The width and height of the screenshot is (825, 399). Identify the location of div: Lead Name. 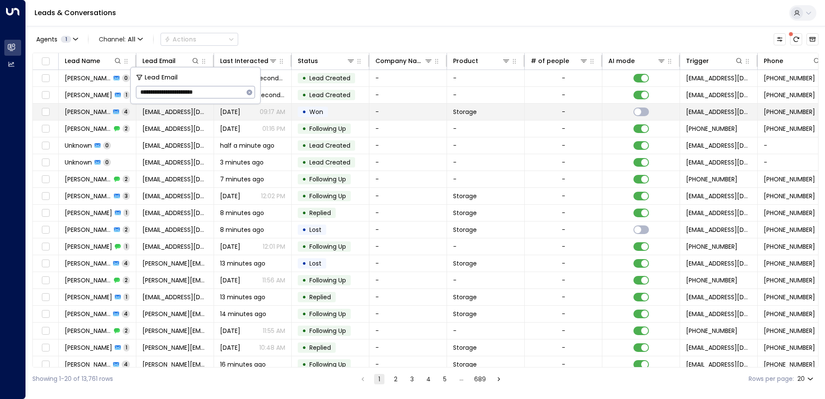
(93, 61).